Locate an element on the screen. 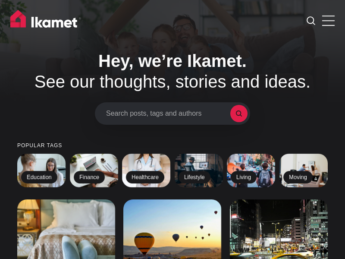 The image size is (345, 259). a: Healthcare is located at coordinates (146, 170).